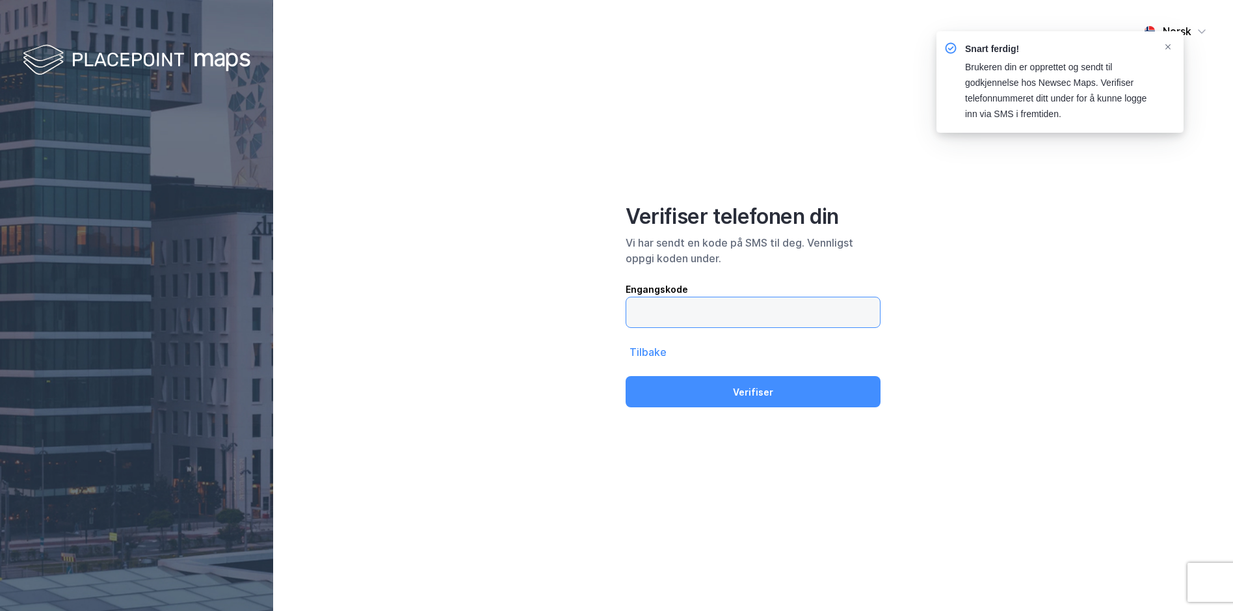  Describe the element at coordinates (753, 289) in the screenshot. I see `div: Engangskode` at that location.